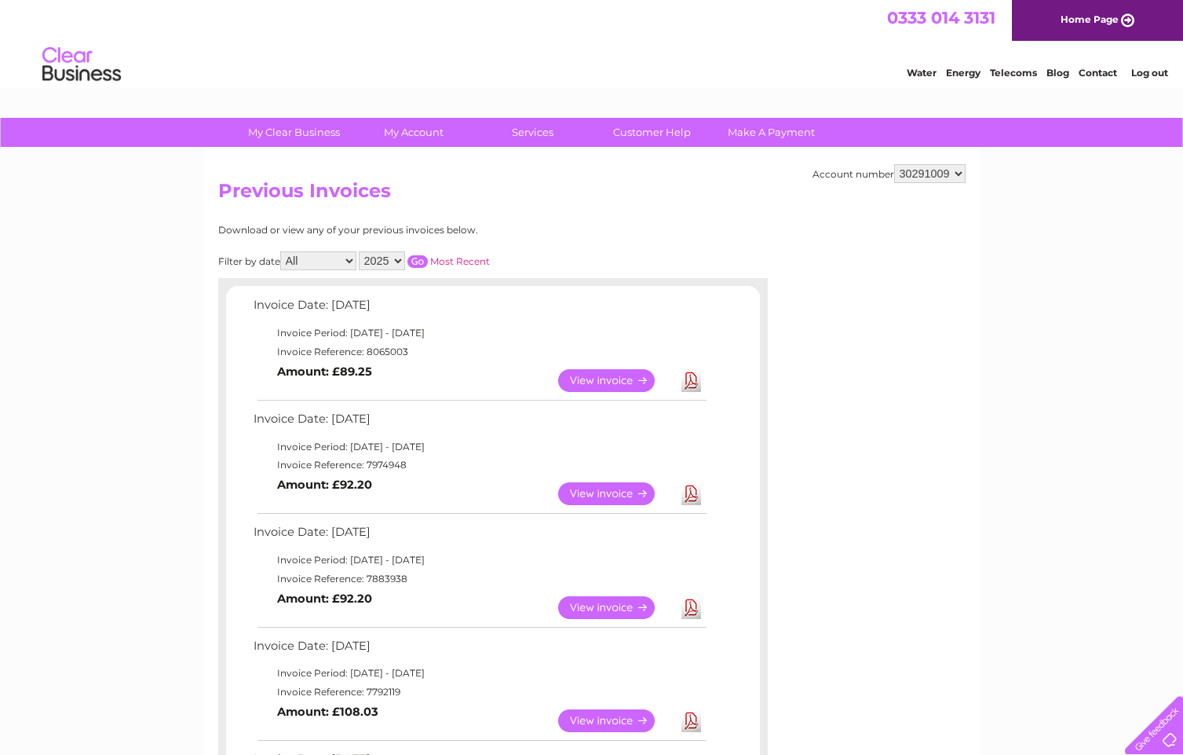 The width and height of the screenshot is (1183, 755). I want to click on a: Blog, so click(1058, 72).